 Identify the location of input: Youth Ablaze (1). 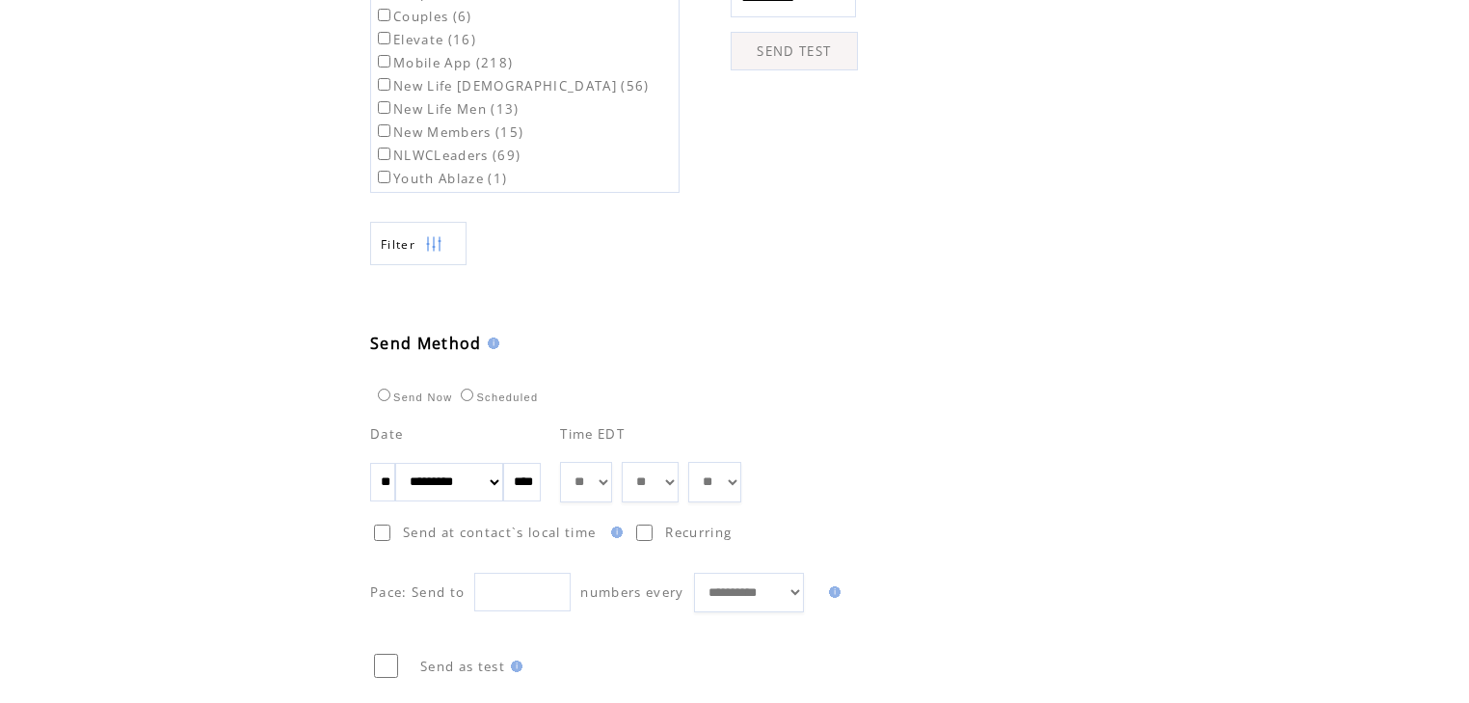
(384, 176).